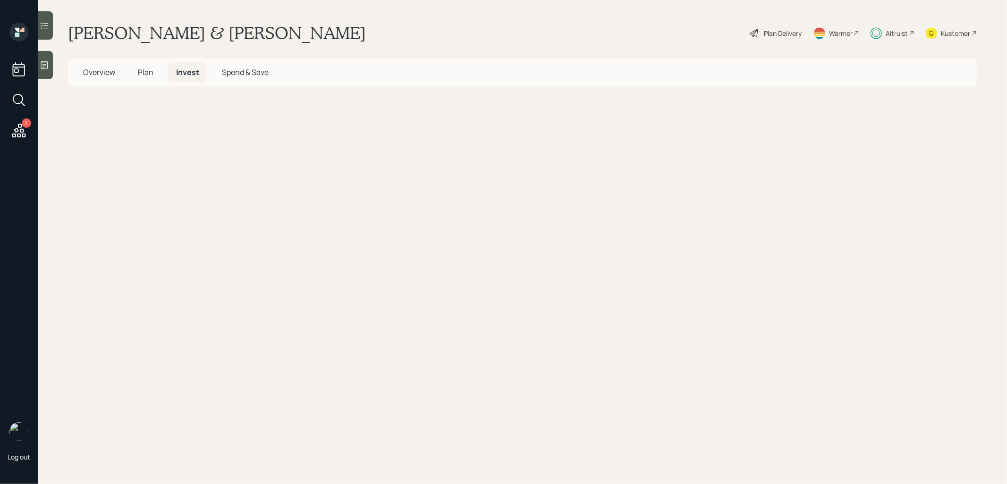 The image size is (1007, 484). What do you see at coordinates (99, 72) in the screenshot?
I see `span: Overview` at bounding box center [99, 72].